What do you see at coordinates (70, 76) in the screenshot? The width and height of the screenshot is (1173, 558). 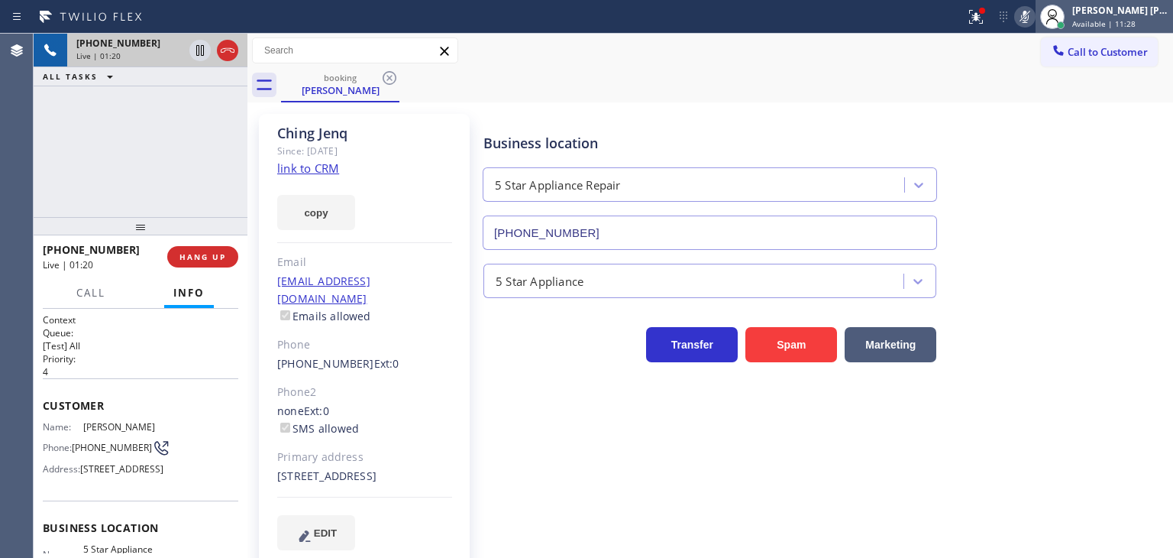 I see `span: ALL TASKS` at bounding box center [70, 76].